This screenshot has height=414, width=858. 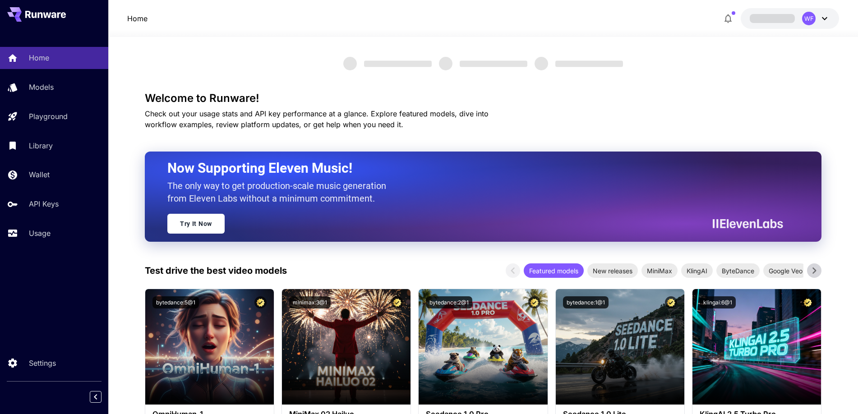 I want to click on div: MiniMax, so click(x=659, y=271).